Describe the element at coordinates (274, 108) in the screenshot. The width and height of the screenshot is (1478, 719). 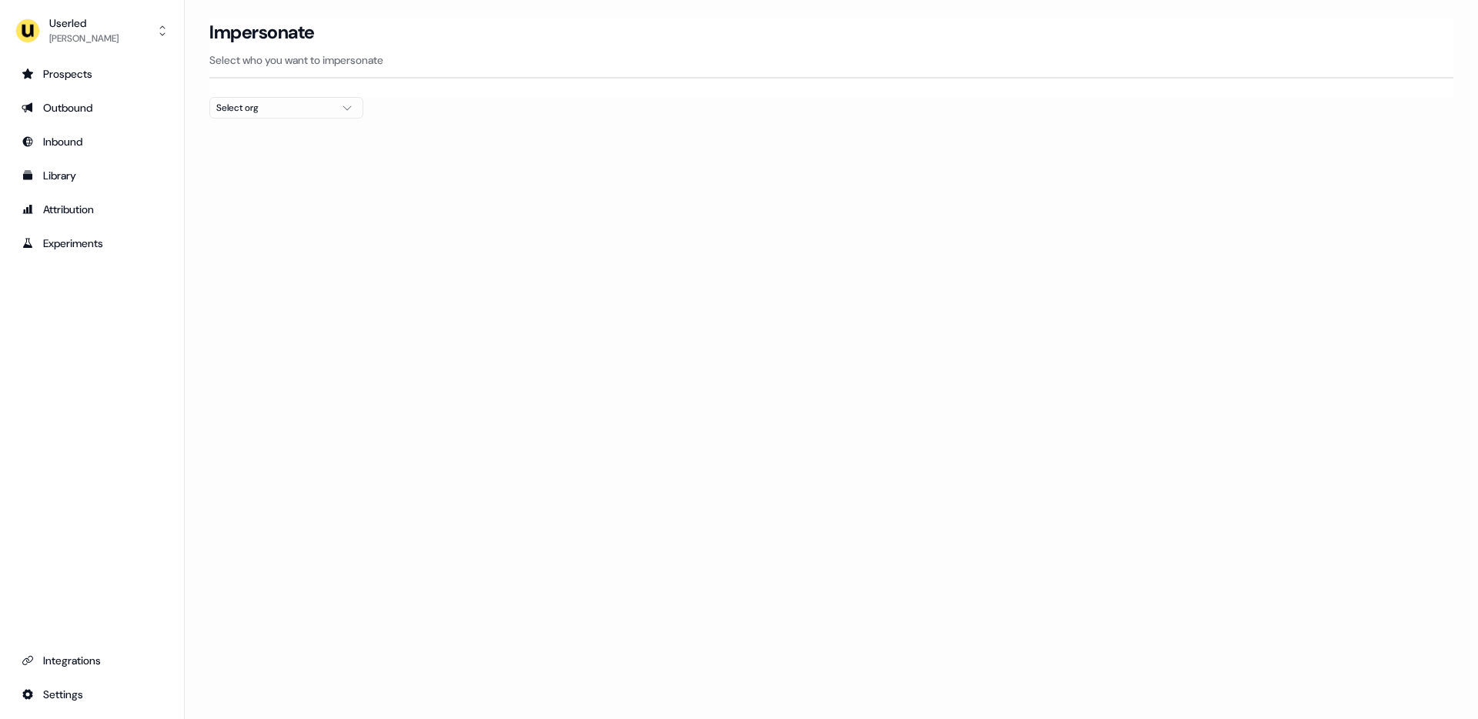
I see `div: Select org` at that location.